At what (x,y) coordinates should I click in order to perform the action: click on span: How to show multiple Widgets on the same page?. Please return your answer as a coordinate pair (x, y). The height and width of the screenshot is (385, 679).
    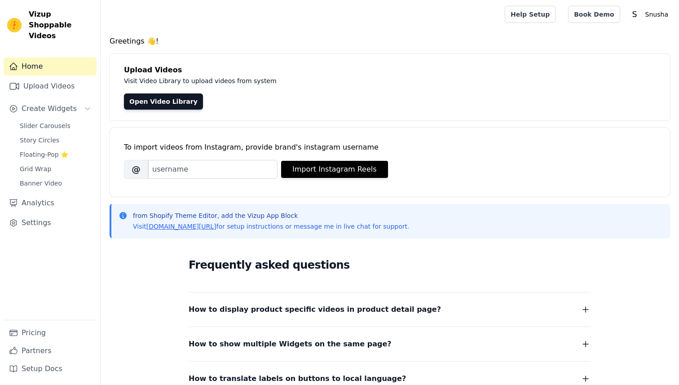
    Looking at the image, I should click on (290, 344).